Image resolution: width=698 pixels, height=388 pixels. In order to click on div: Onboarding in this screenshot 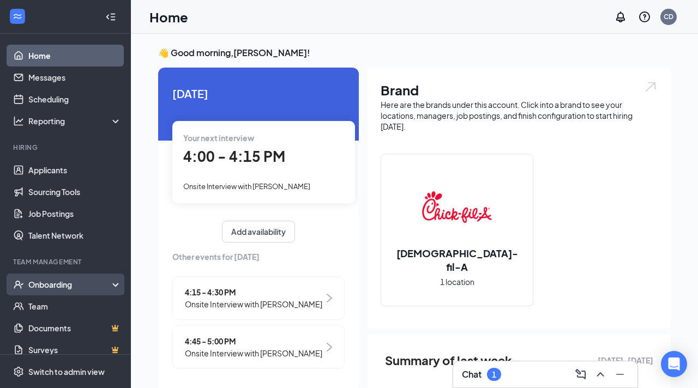, I will do `click(70, 285)`.